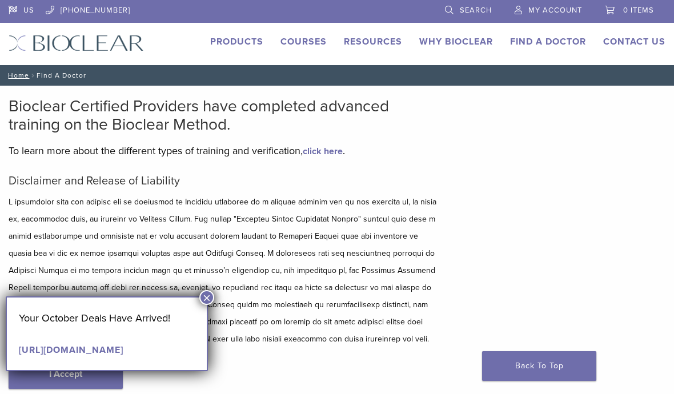 The width and height of the screenshot is (674, 394). I want to click on h5: Disclaimer and Release of Liability, so click(224, 181).